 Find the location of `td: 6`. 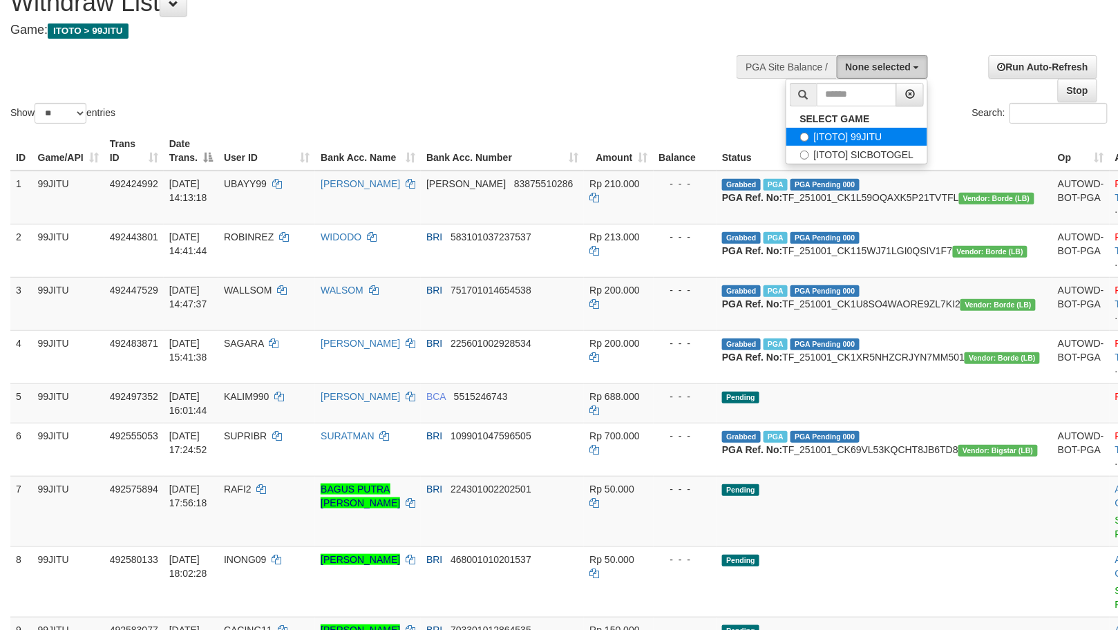

td: 6 is located at coordinates (21, 449).